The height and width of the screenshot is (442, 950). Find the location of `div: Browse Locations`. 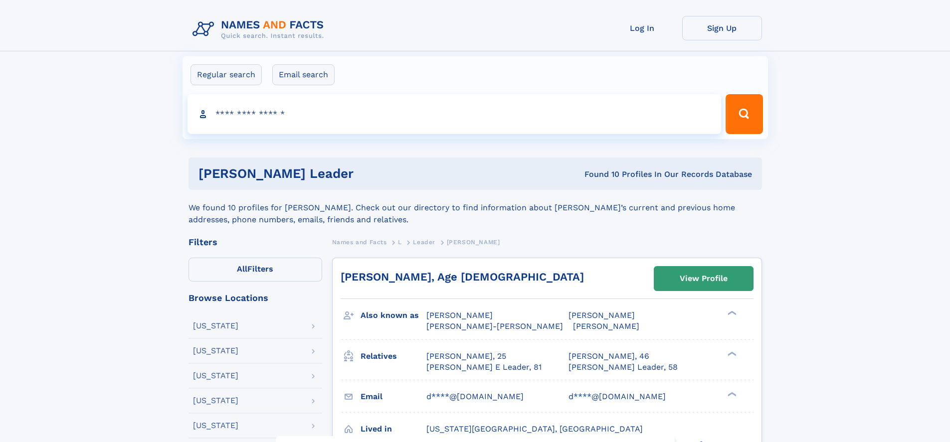

div: Browse Locations is located at coordinates (255, 298).